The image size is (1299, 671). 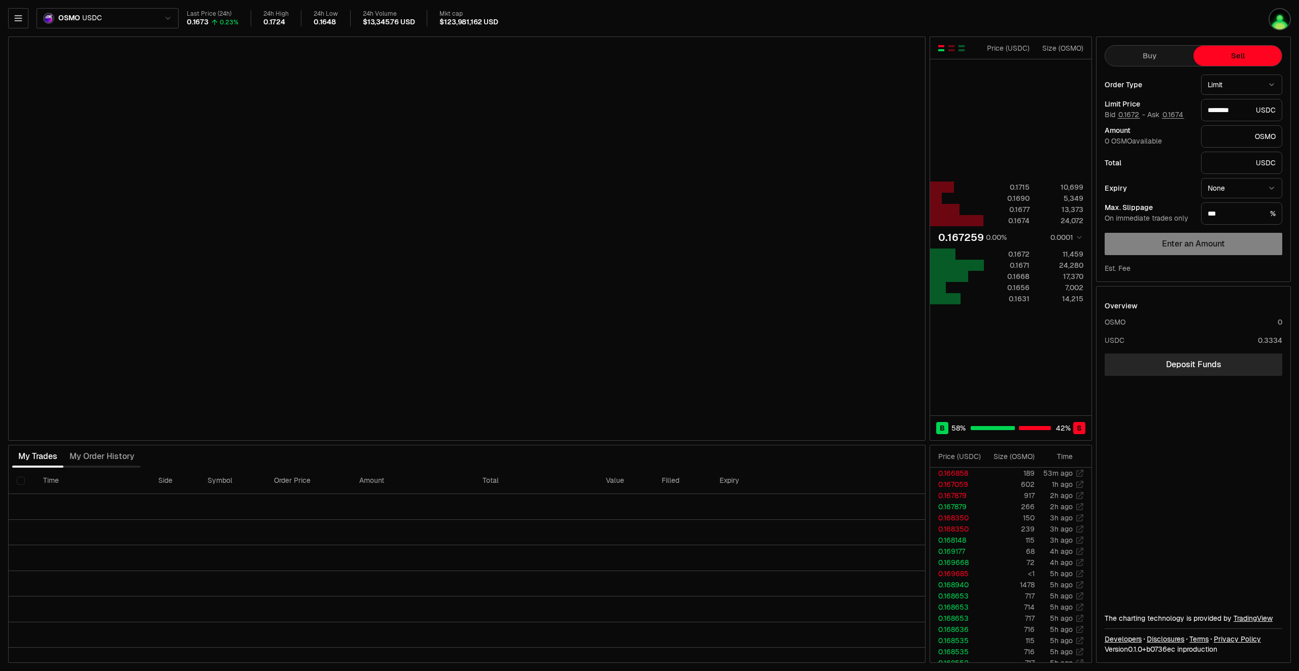 I want to click on td: 1478, so click(x=1009, y=585).